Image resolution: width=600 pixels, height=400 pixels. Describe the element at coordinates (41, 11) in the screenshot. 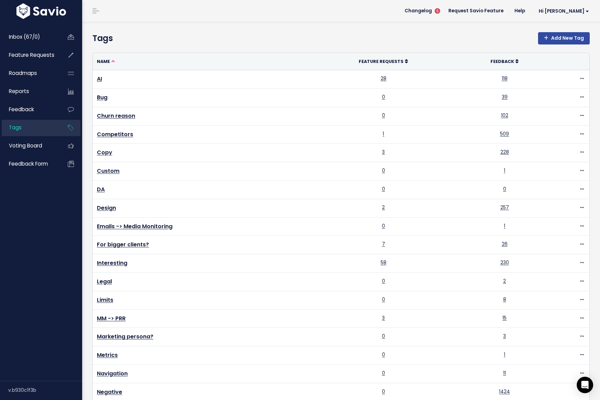

I see `img: logo-white.9d6f32f41409.svg` at that location.